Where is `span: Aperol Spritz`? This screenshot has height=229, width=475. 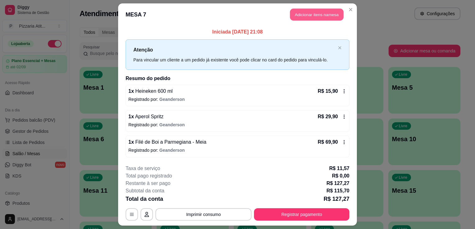 span: Aperol Spritz is located at coordinates (148, 116).